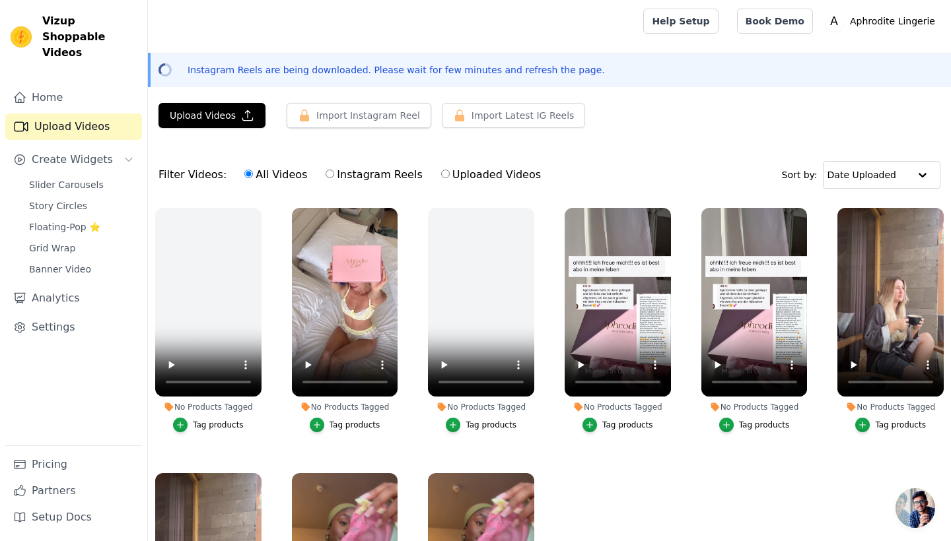 This screenshot has width=951, height=541. I want to click on a: Slider Carousels, so click(81, 185).